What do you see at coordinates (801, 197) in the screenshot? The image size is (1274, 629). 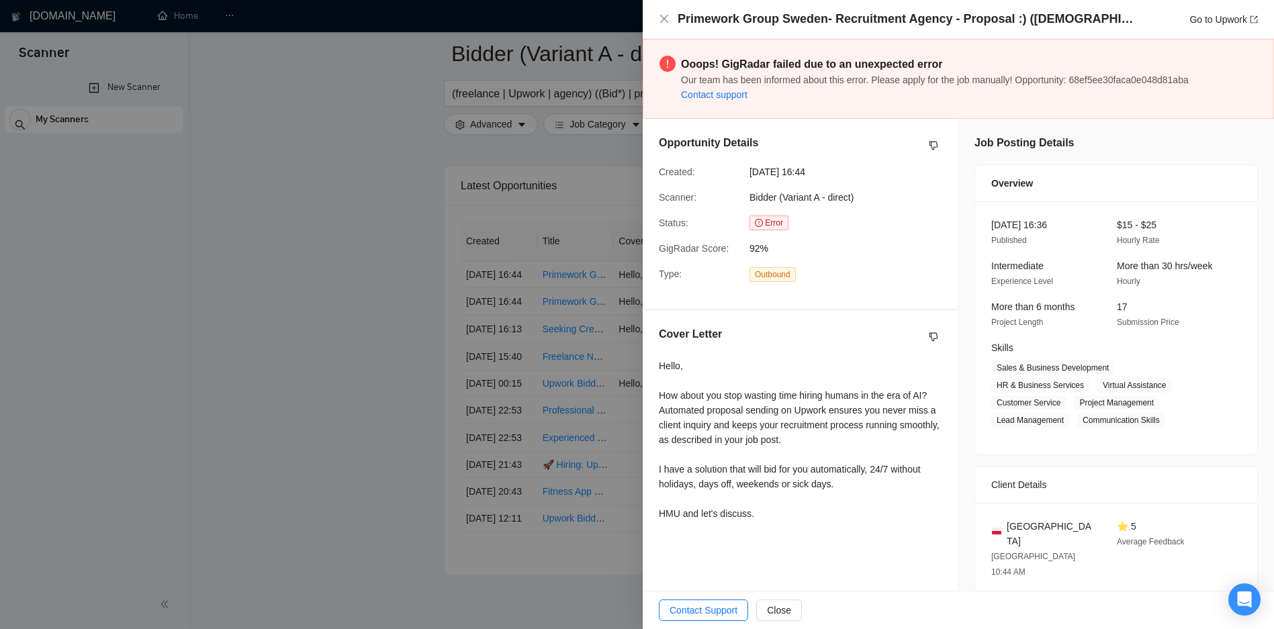 I see `span: Bidder (Variant A - direct)` at bounding box center [801, 197].